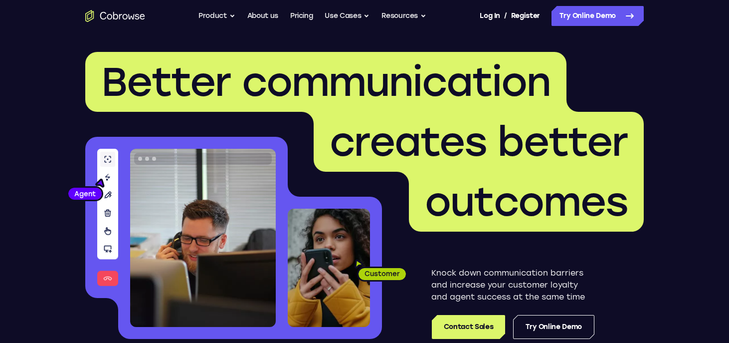 The image size is (729, 343). Describe the element at coordinates (526, 201) in the screenshot. I see `span: outcomes` at that location.